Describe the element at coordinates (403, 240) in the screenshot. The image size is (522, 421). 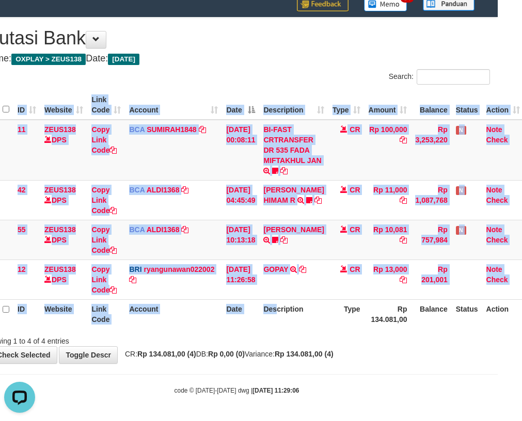
I see `a: Copy Rp 10,081 to clipboard` at that location.